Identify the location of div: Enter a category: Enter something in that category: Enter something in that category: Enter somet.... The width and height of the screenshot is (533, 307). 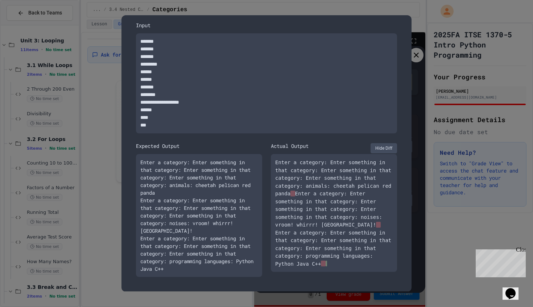
(199, 215).